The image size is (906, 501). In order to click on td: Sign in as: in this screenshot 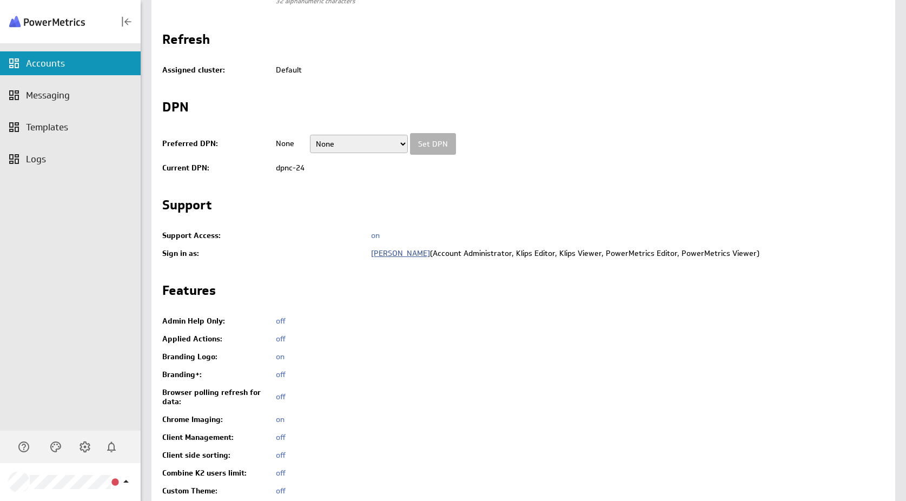, I will do `click(264, 253)`.